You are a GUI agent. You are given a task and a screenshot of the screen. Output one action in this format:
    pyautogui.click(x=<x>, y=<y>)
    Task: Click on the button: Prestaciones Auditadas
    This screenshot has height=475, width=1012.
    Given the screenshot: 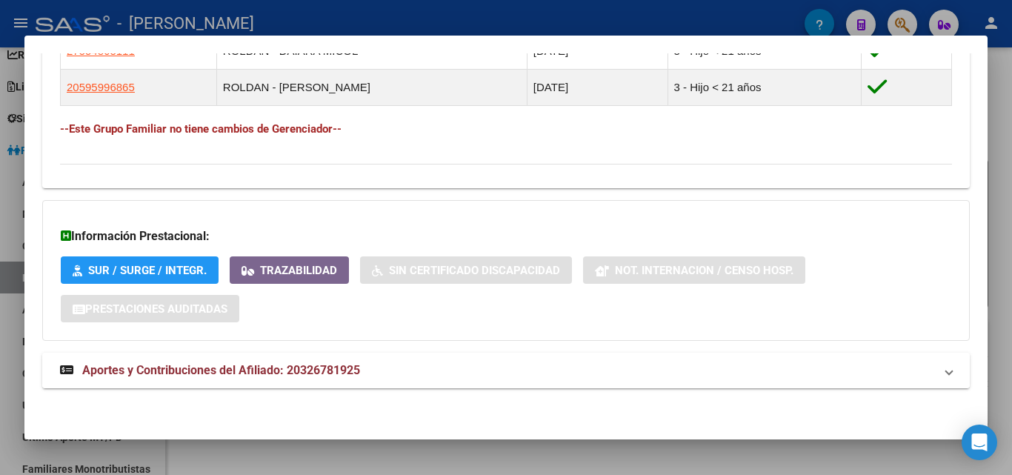 What is the action you would take?
    pyautogui.click(x=150, y=308)
    